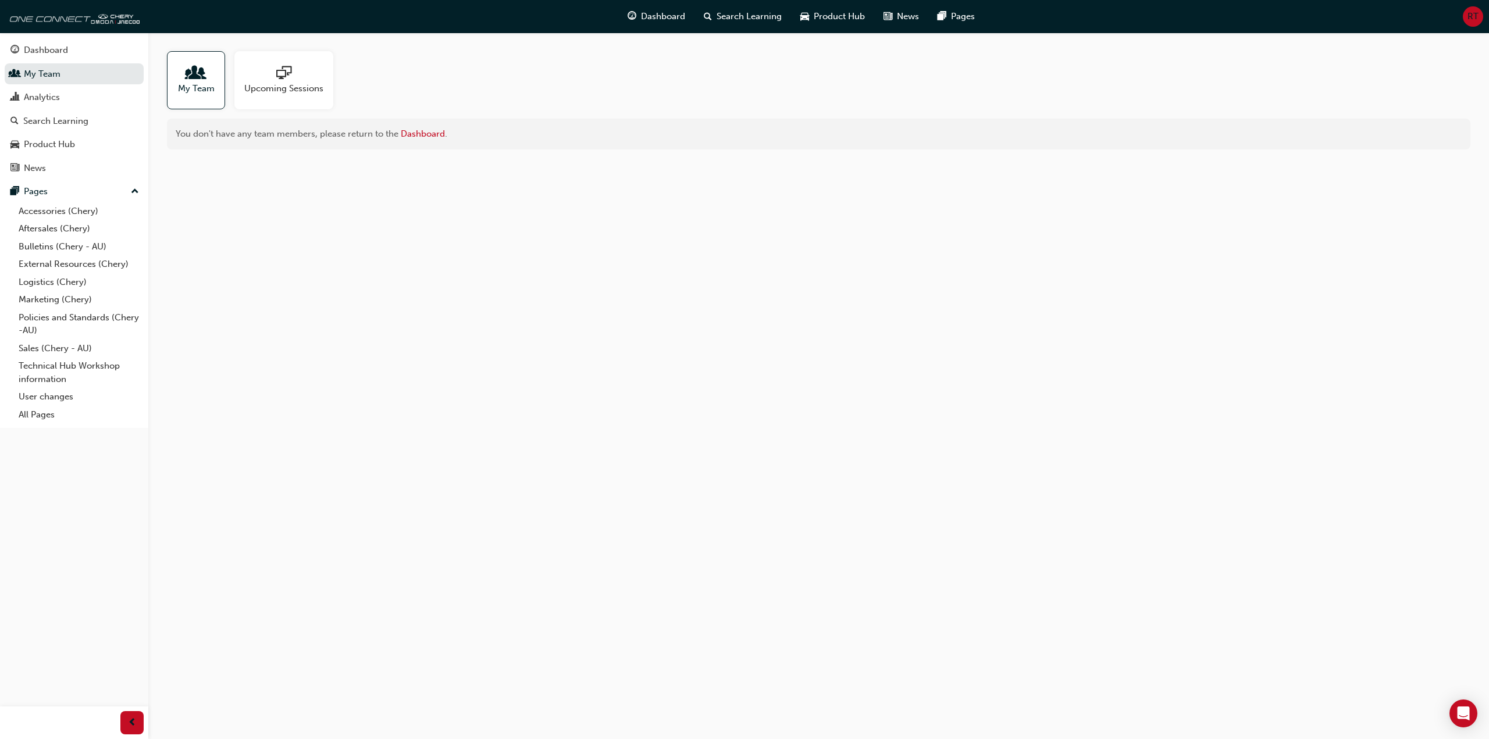 The width and height of the screenshot is (1489, 739). I want to click on div: News, so click(35, 168).